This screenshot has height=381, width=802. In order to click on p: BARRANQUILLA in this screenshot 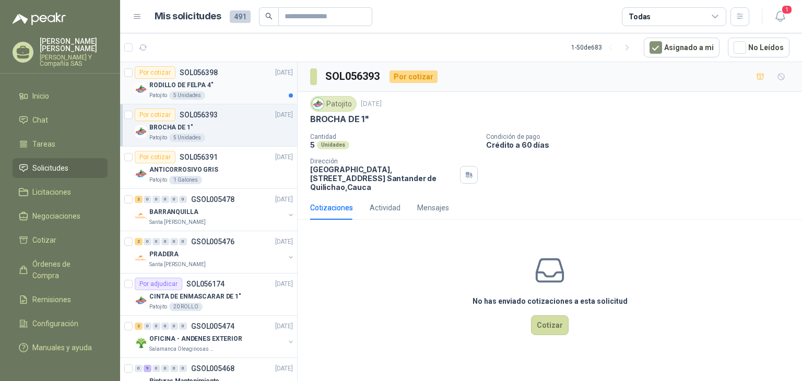, I will do `click(174, 212)`.